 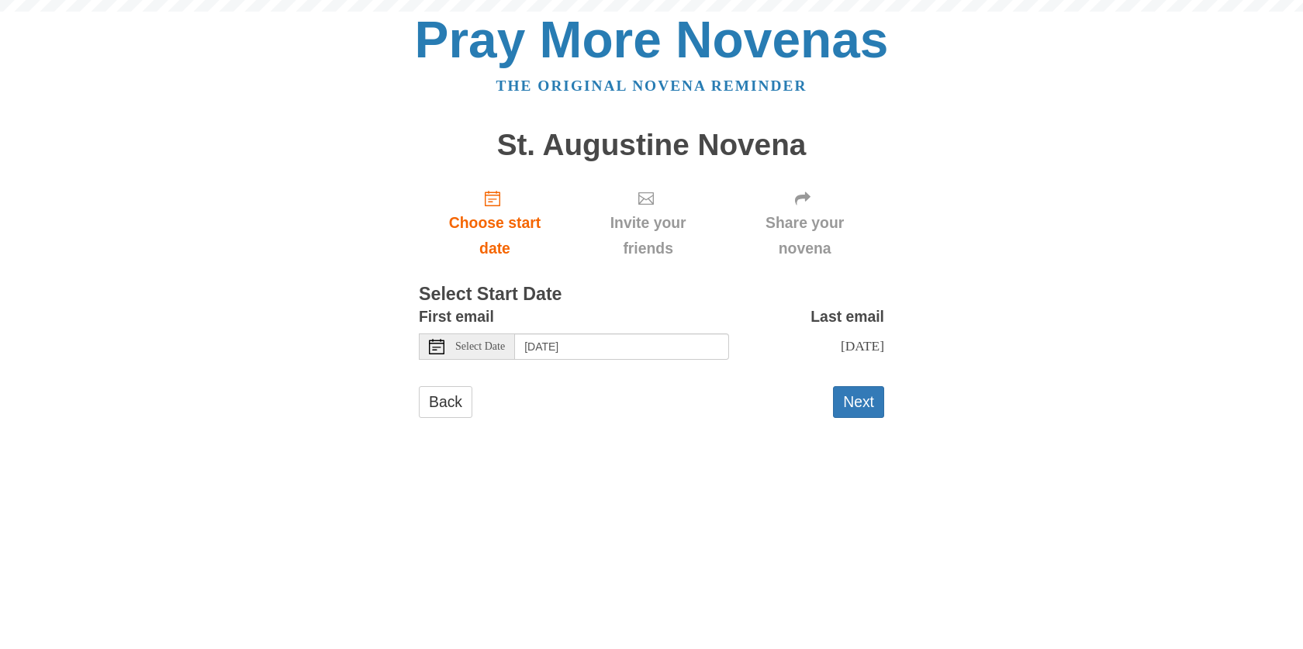 I want to click on a: Back, so click(x=445, y=402).